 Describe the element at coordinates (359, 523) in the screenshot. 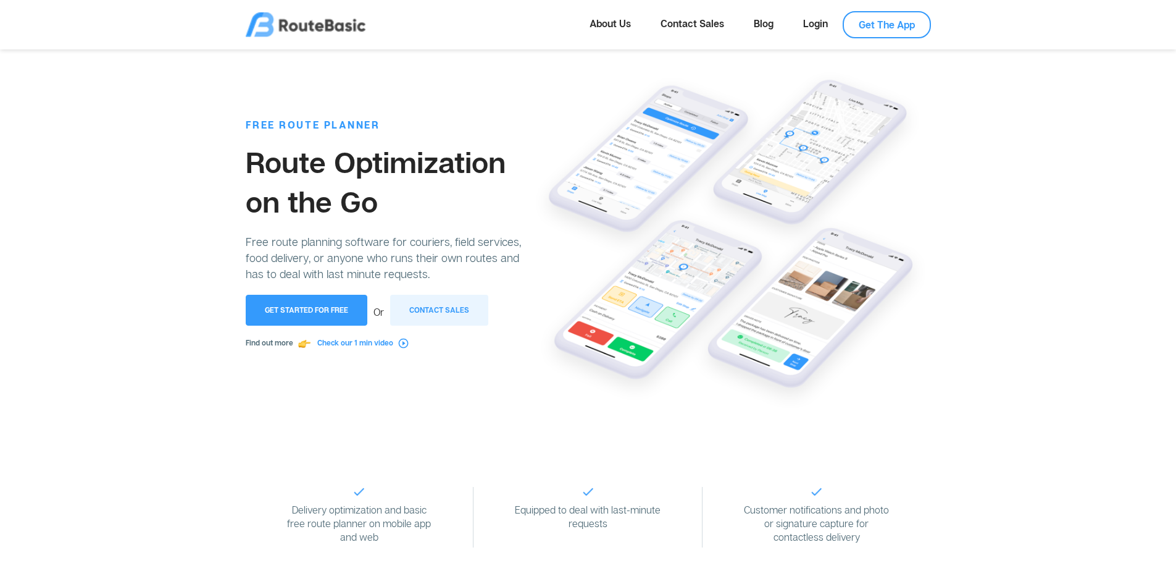

I see `p: Delivery optimization and basic free route planner on mobile app and web` at that location.